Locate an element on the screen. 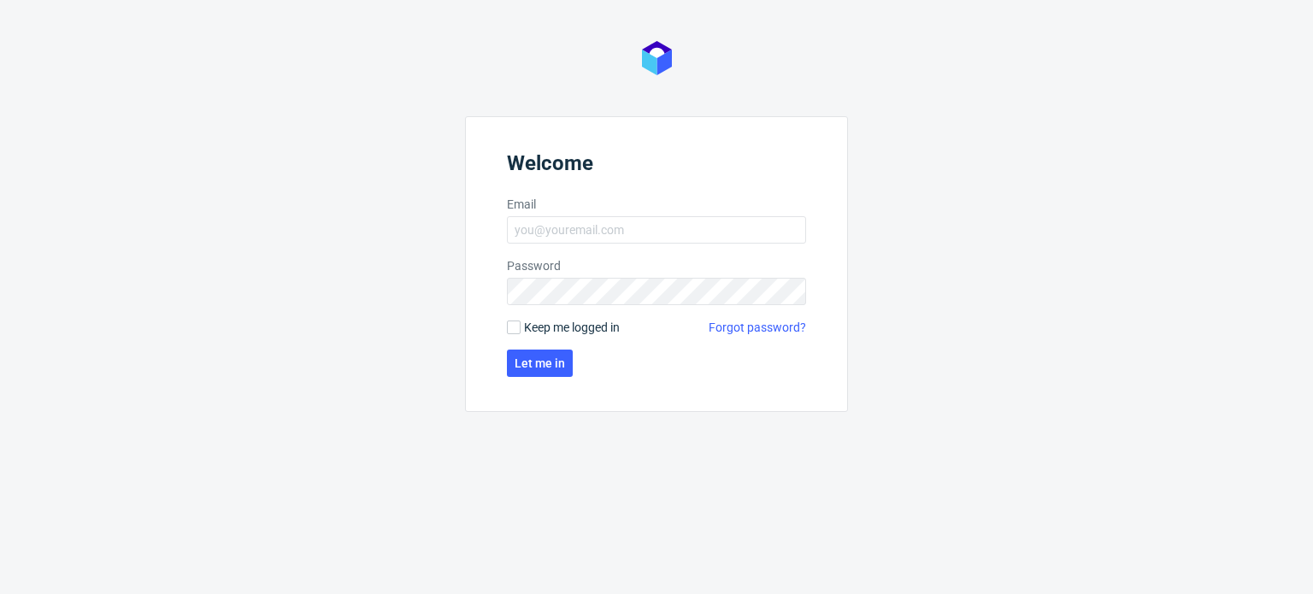 The height and width of the screenshot is (594, 1313). label: Password is located at coordinates (656, 266).